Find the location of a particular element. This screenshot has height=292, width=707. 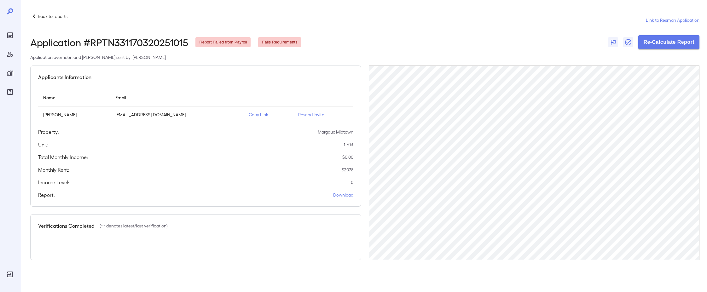

h5: Applicants Information is located at coordinates (65, 77).